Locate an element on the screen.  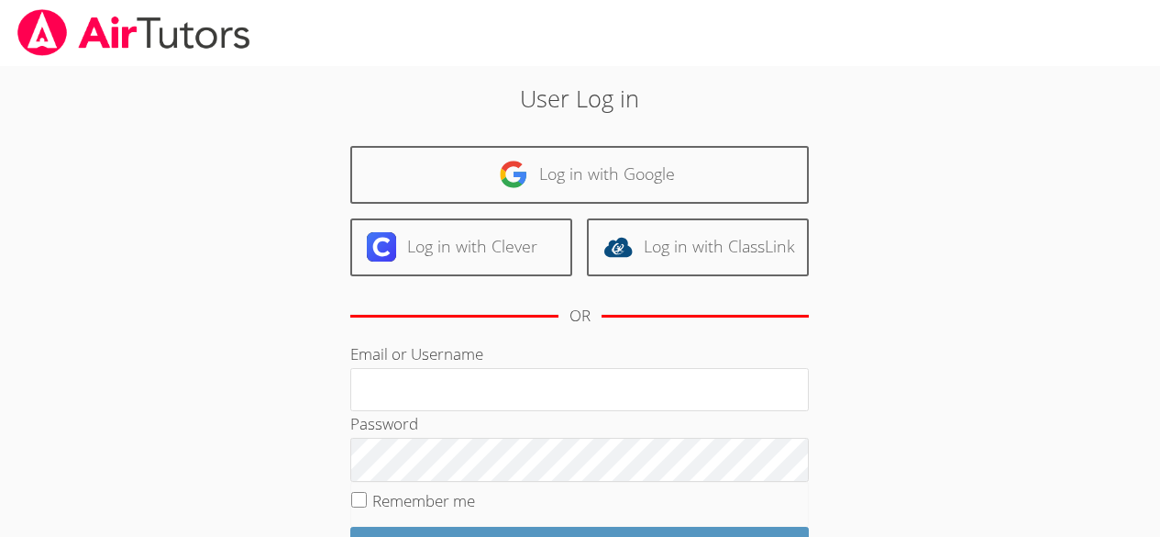
img: classlink-logo-d6bb404cc1216ec64c9a2012d9dc4662098be43eaf13dc465df04b49fa7ab582.svg is located at coordinates (618, 247).